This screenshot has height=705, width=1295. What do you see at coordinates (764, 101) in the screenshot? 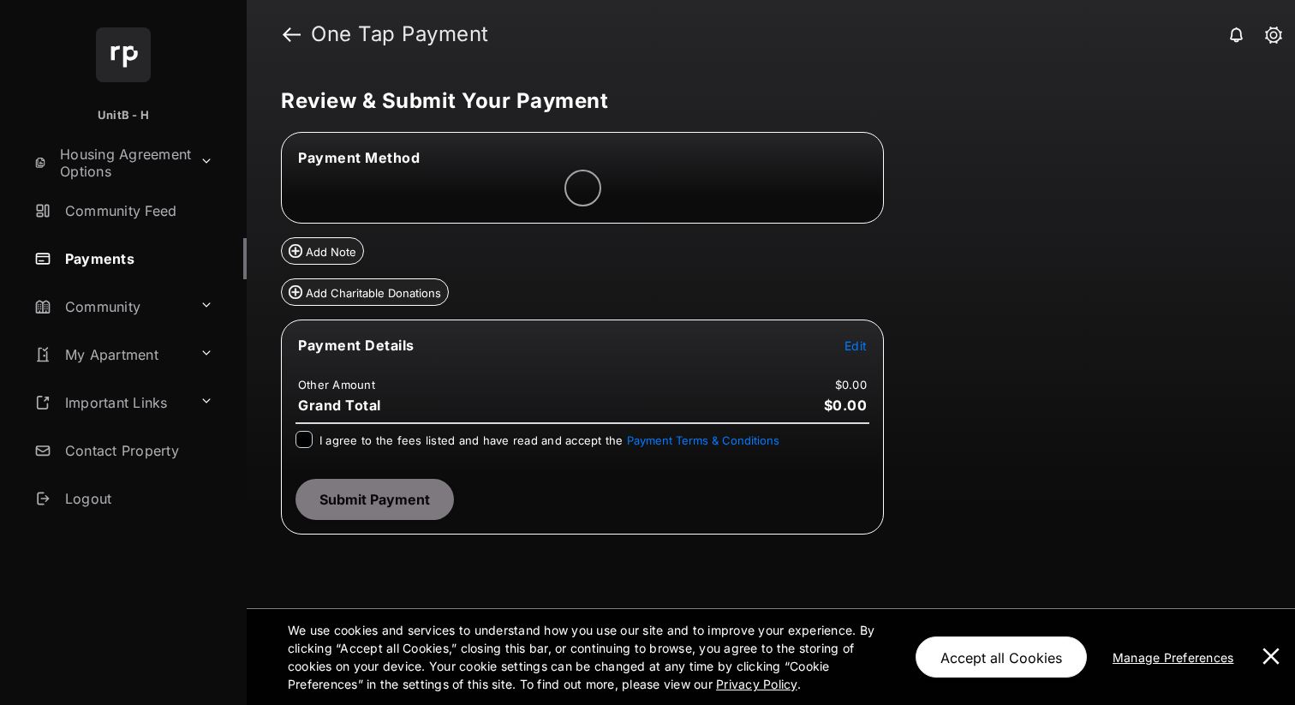
I see `h5: Review & Submit Your Payment` at bounding box center [764, 101].